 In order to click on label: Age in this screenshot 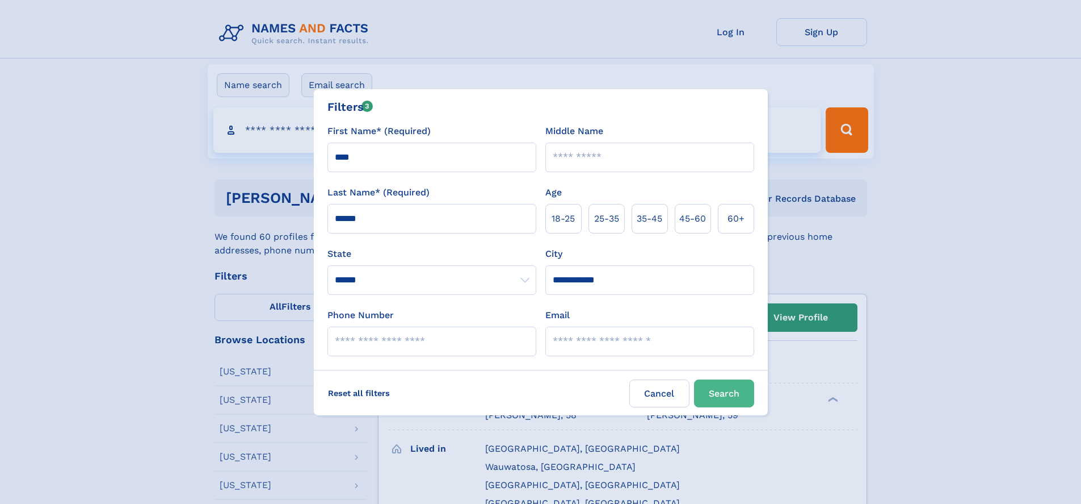, I will do `click(554, 192)`.